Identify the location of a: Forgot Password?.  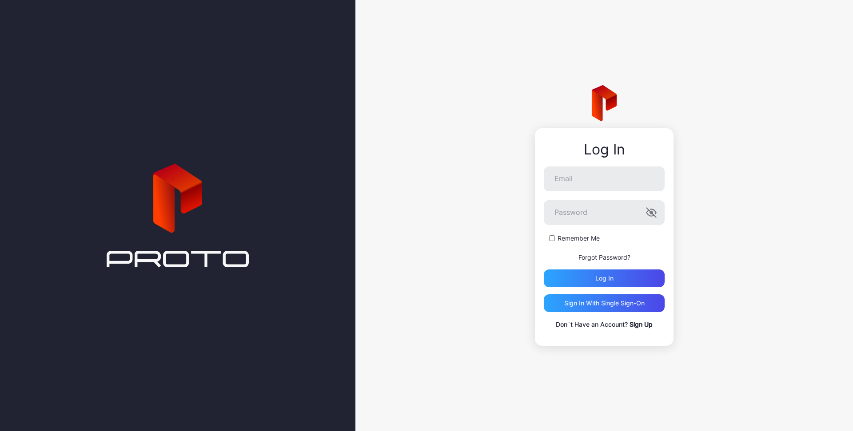
(604, 257).